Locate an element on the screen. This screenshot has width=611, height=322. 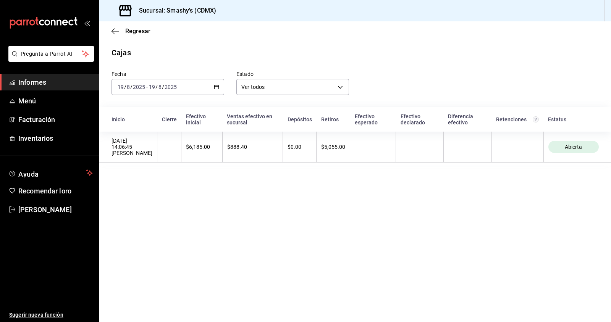
div: $0.00 is located at coordinates (299, 147).